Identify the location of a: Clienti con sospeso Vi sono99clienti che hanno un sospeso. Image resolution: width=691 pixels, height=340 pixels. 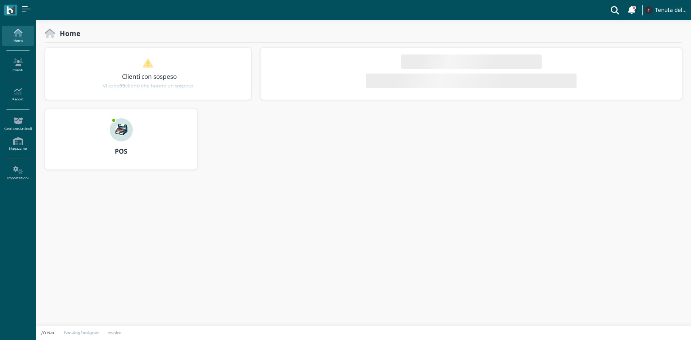
(148, 74).